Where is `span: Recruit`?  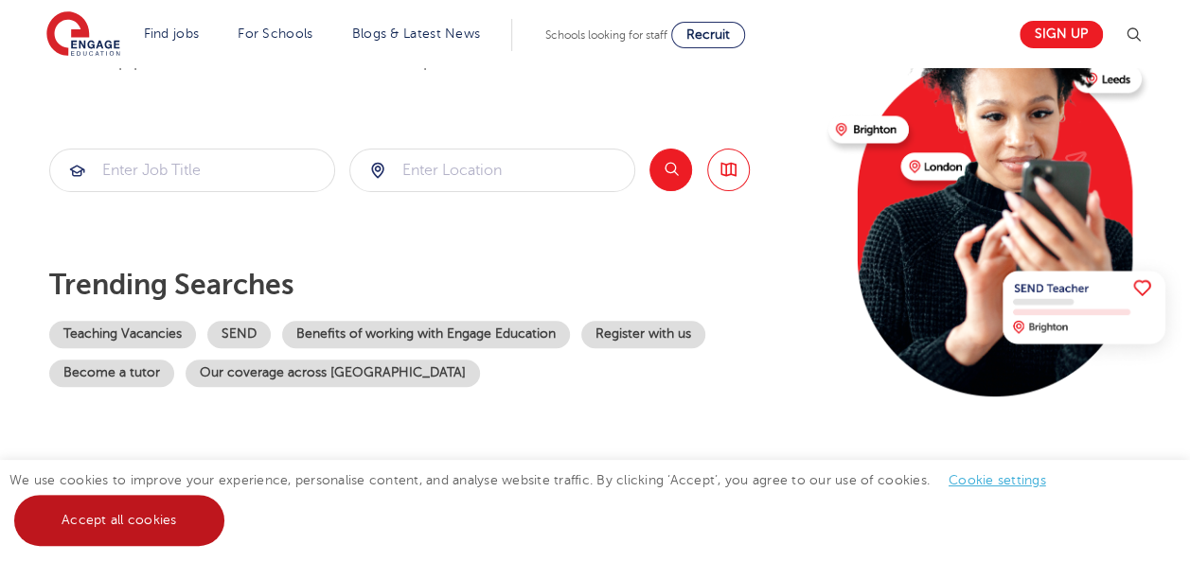
span: Recruit is located at coordinates (708, 34).